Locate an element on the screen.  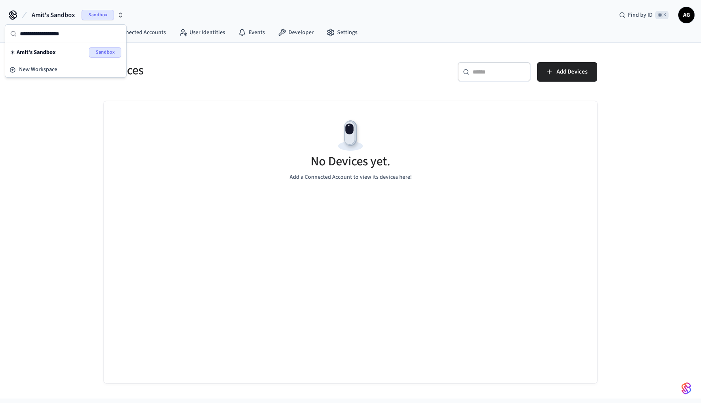
a: Developer is located at coordinates (296, 32).